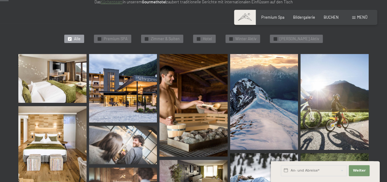 This screenshot has height=182, width=387. I want to click on span: Premium Spa, so click(273, 17).